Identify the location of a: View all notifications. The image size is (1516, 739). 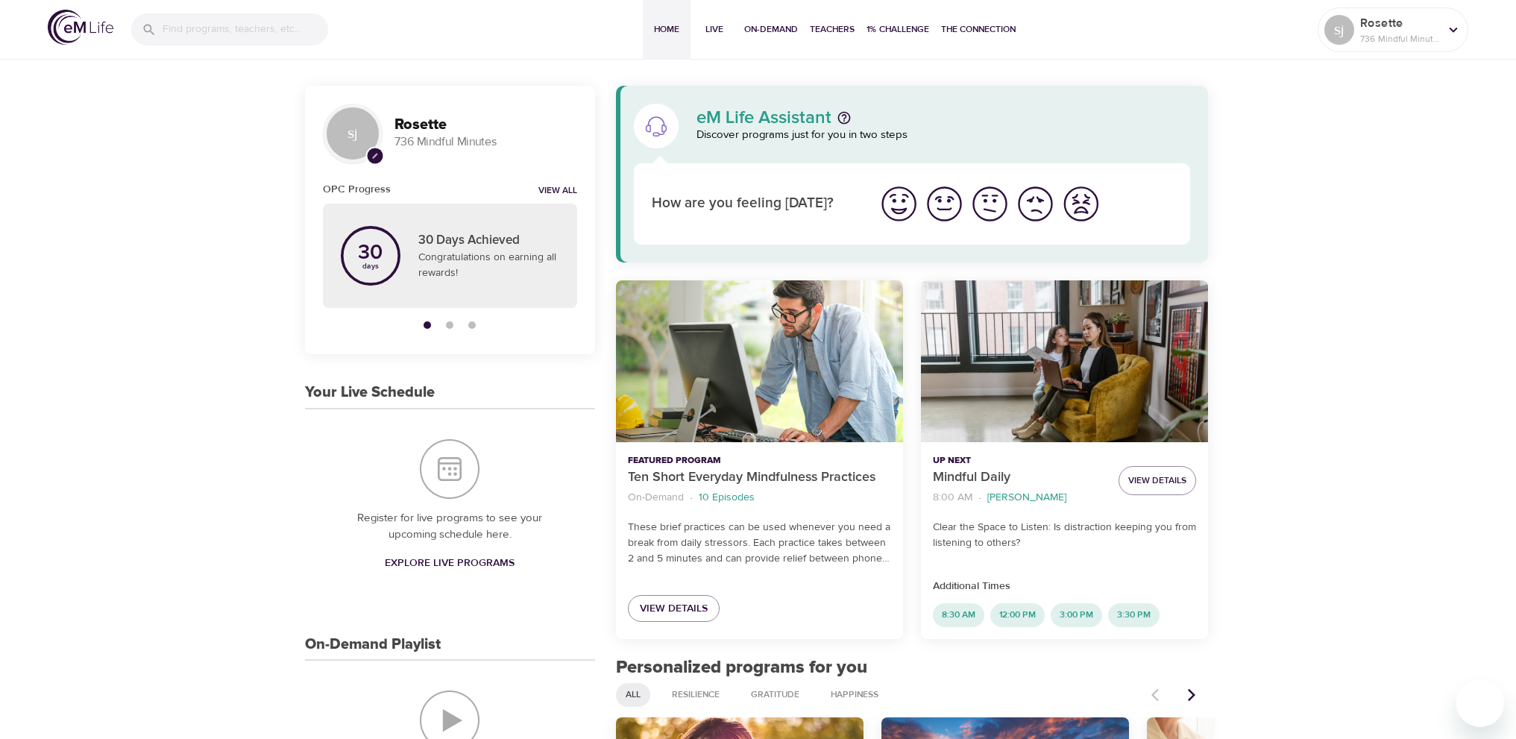
(558, 191).